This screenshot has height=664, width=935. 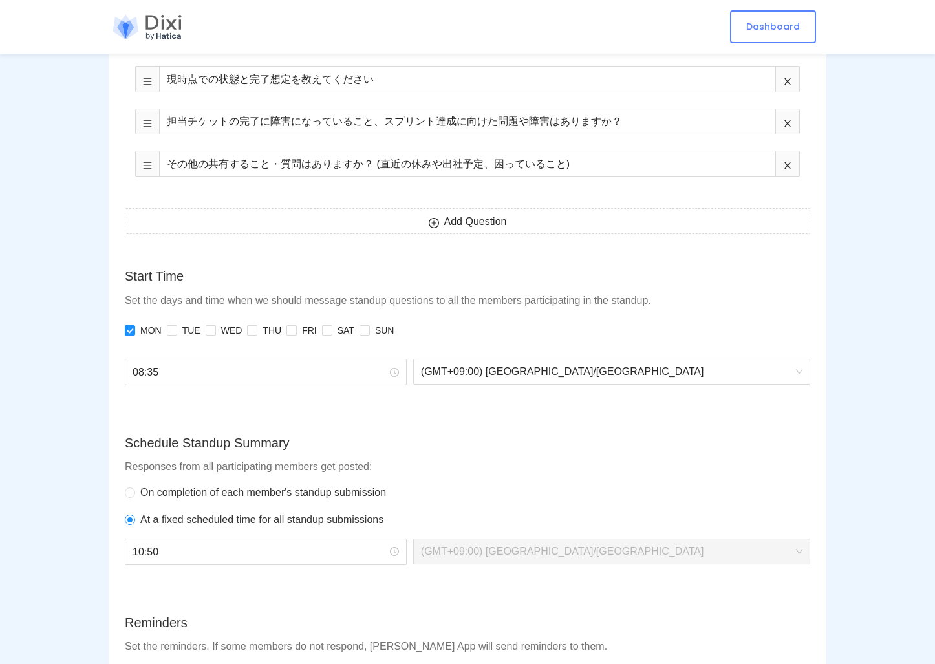 What do you see at coordinates (260, 552) in the screenshot?
I see `input: 10:50` at bounding box center [260, 552].